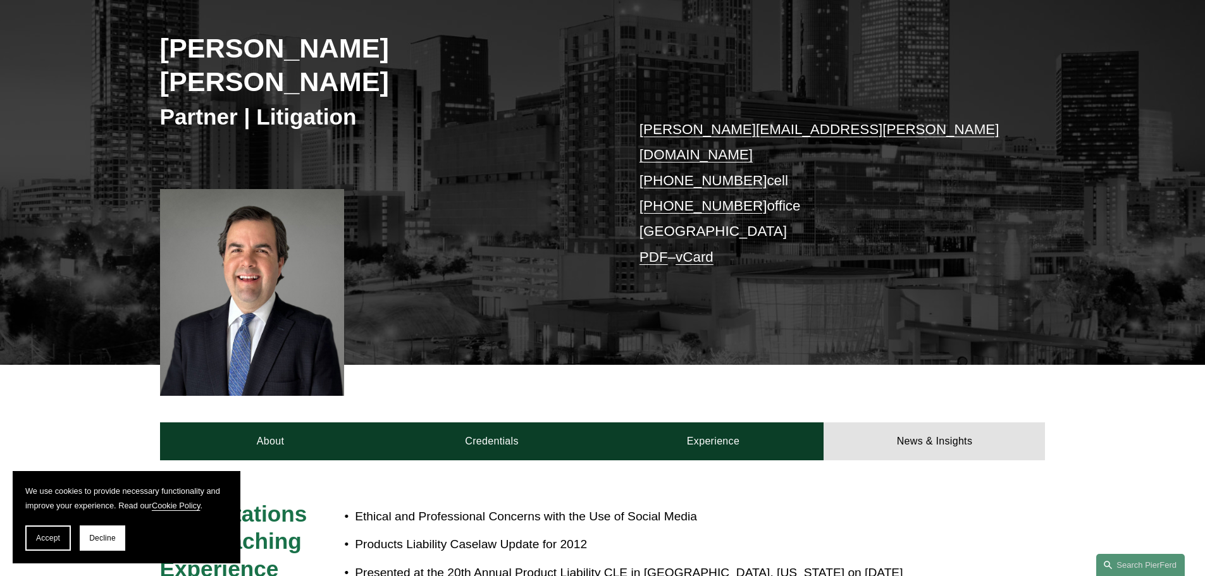 The width and height of the screenshot is (1205, 576). Describe the element at coordinates (644, 545) in the screenshot. I see `p: Products Liability Caselaw Update for 2012` at that location.